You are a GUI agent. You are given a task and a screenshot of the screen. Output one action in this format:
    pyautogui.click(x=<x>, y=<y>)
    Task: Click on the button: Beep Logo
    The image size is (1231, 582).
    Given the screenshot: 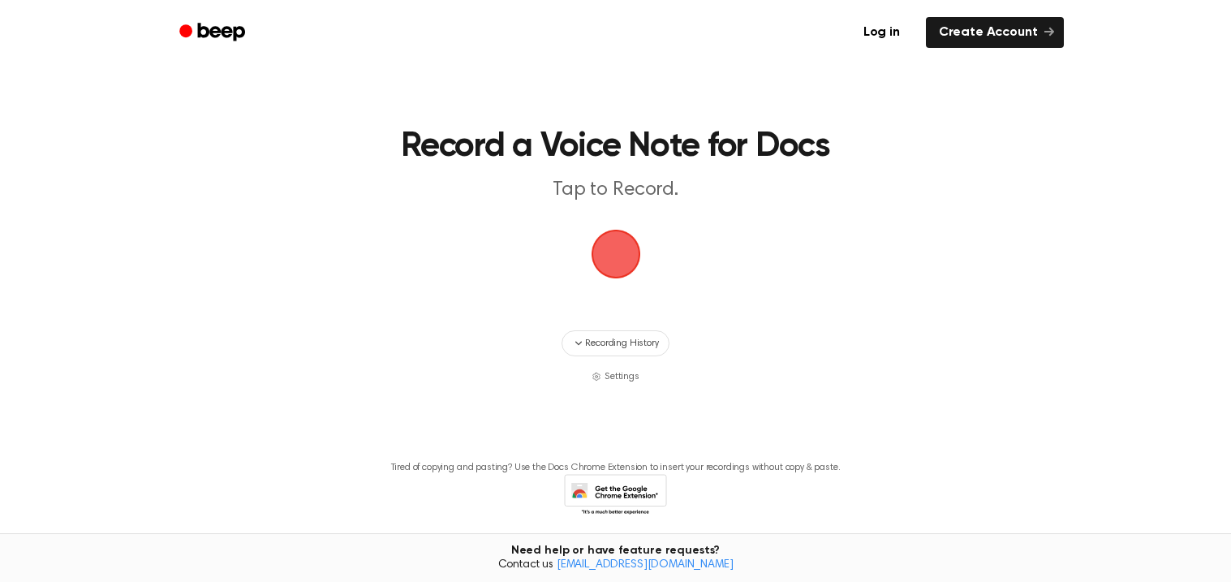 What is the action you would take?
    pyautogui.click(x=616, y=254)
    